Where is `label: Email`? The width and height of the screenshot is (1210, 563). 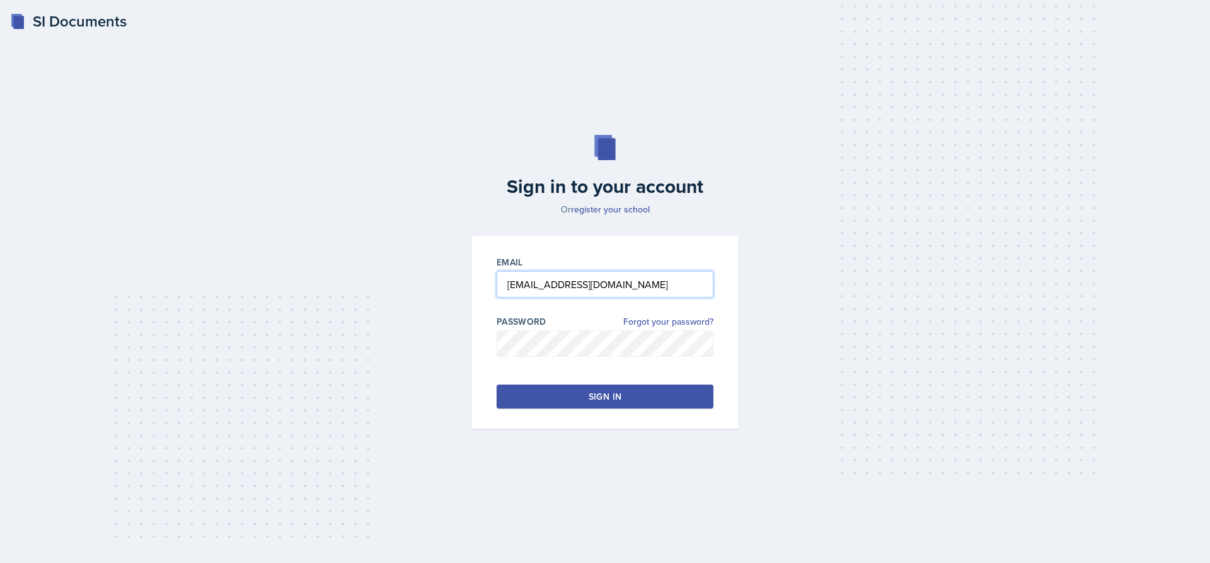 label: Email is located at coordinates (510, 262).